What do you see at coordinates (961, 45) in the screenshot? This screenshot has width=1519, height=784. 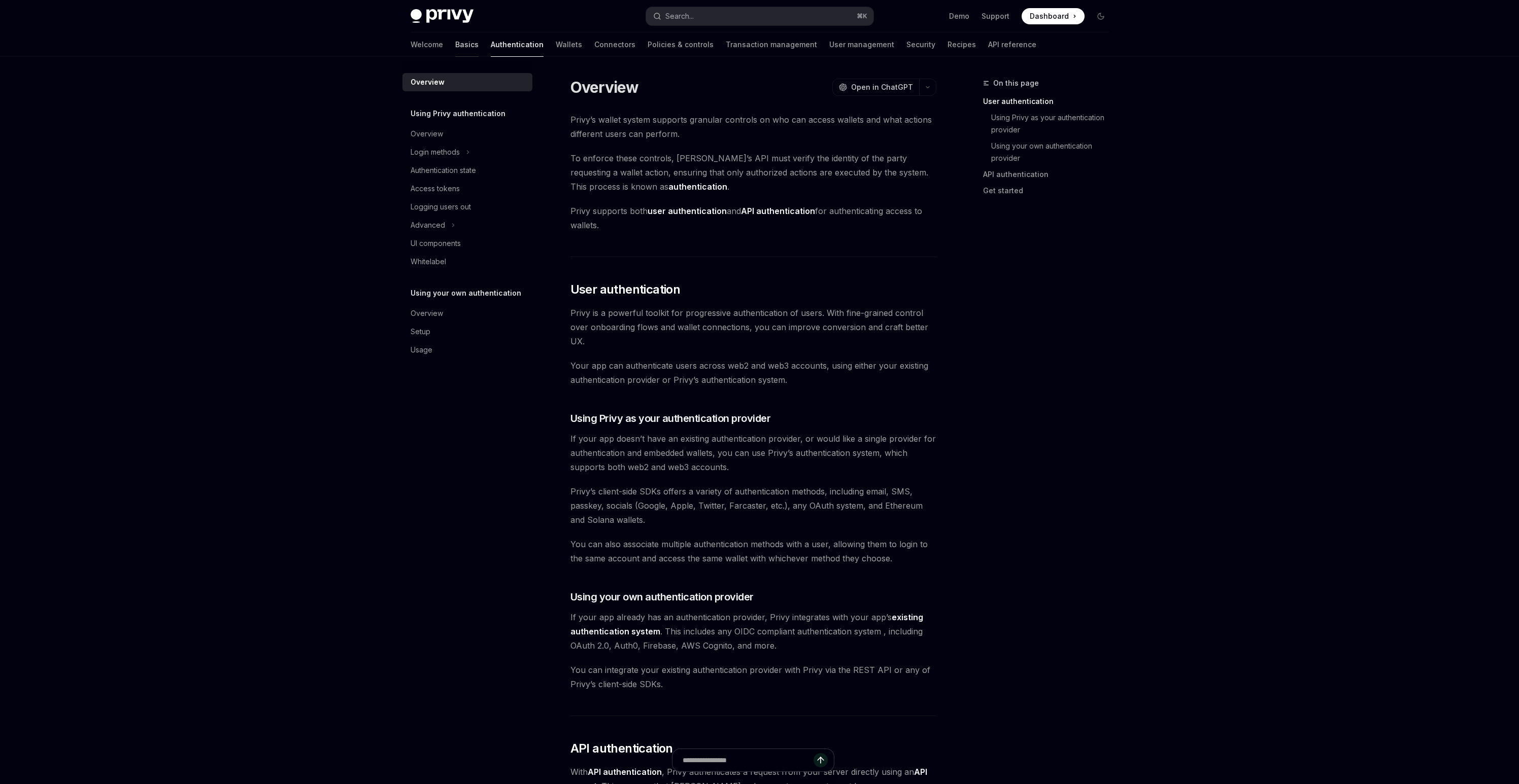 I see `a: Recipes` at bounding box center [961, 45].